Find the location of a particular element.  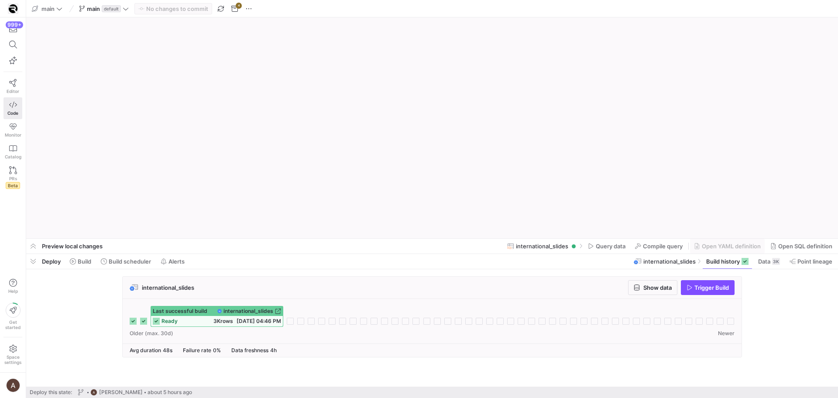

span: Catalog is located at coordinates (13, 157).